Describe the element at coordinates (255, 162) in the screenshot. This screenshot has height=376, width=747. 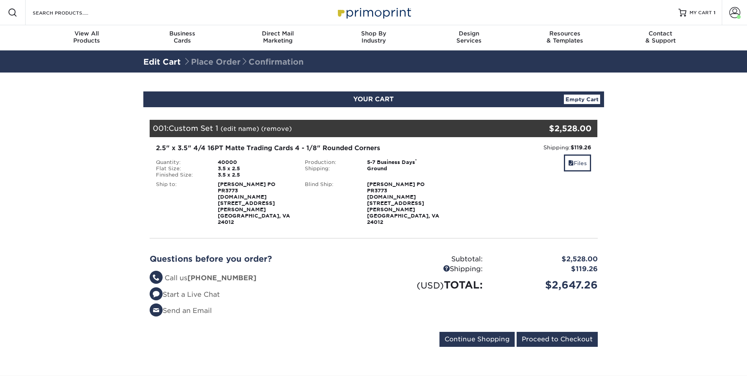
I see `div: 40000` at that location.